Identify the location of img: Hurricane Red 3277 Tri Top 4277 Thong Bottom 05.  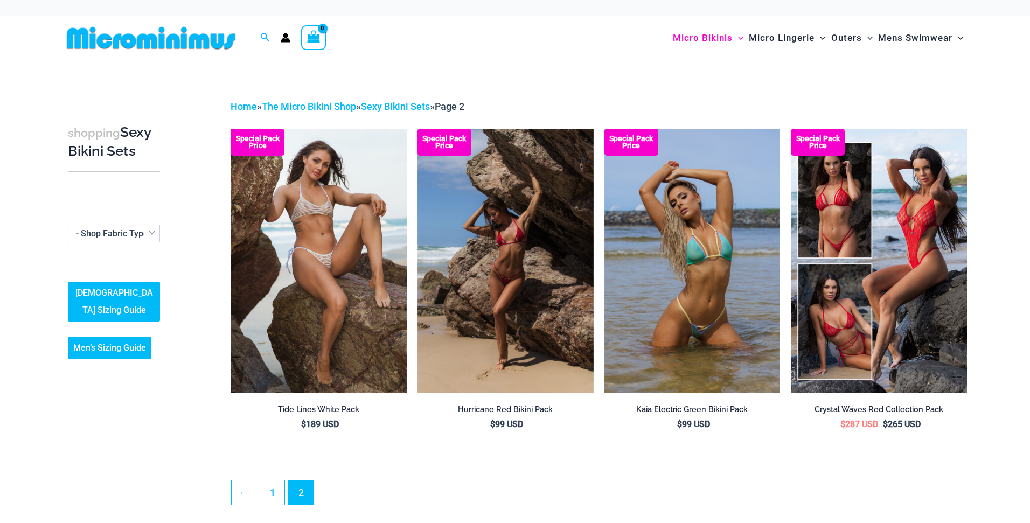
(505, 261).